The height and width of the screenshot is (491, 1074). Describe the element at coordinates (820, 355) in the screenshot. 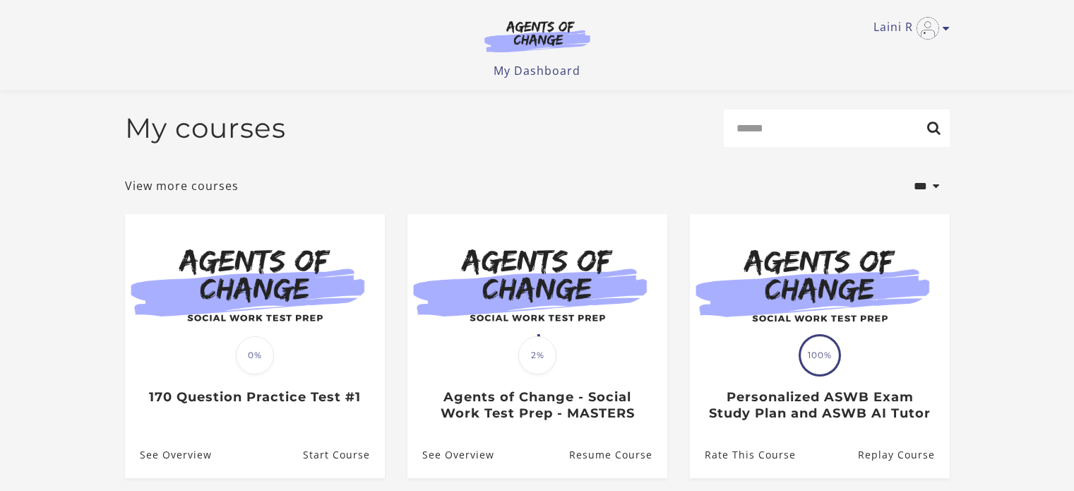

I see `span: 100%` at that location.